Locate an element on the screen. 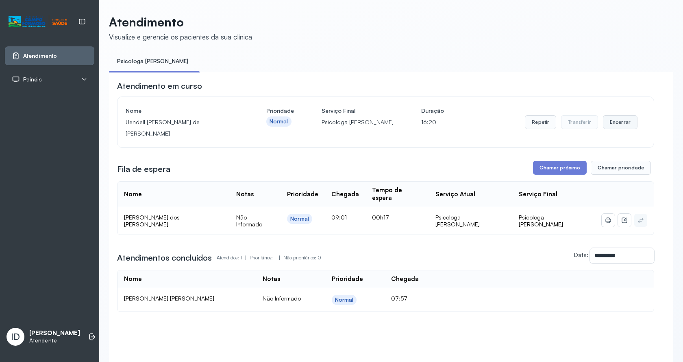  p: Atendimento is located at coordinates (181, 22).